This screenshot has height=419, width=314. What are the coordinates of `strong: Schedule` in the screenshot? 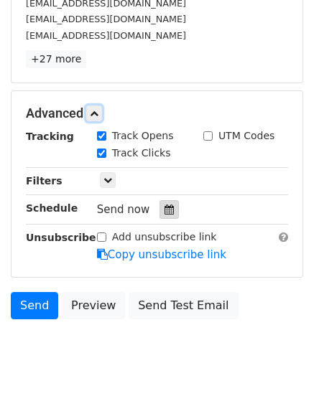 It's located at (52, 208).